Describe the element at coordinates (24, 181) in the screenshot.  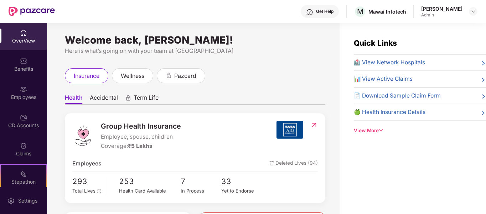
I see `div: Stepathon` at that location.